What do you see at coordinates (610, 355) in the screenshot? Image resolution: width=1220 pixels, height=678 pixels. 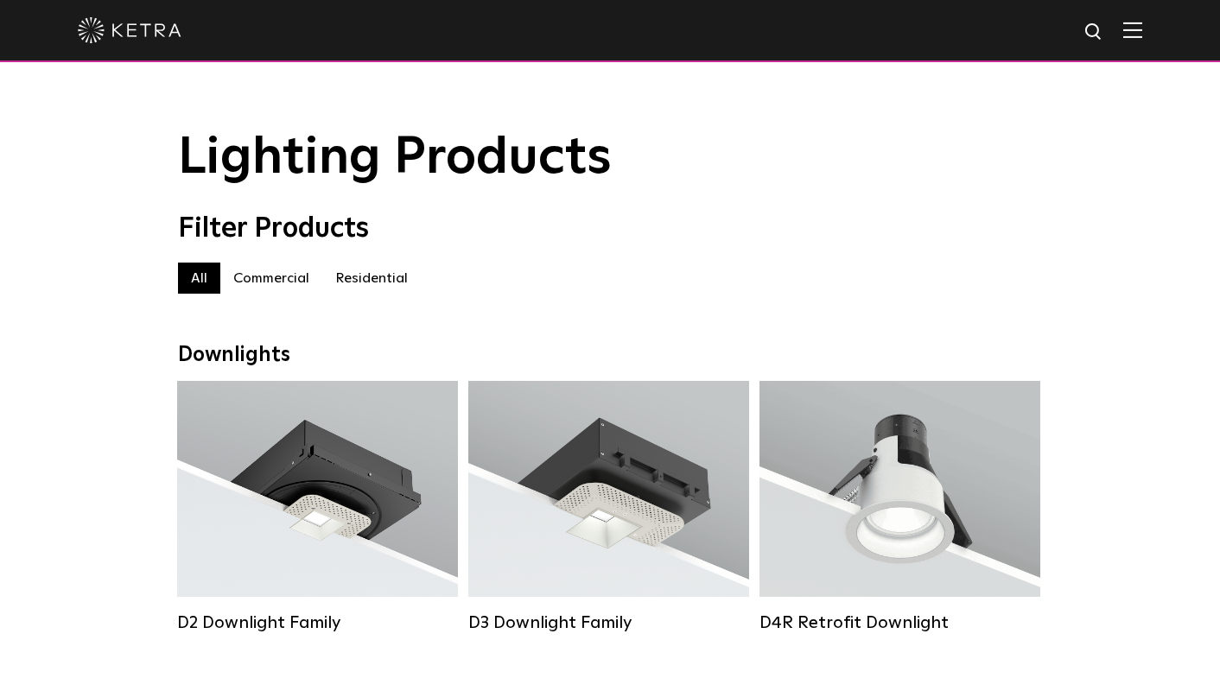 I see `div: Downlights` at bounding box center [610, 355].